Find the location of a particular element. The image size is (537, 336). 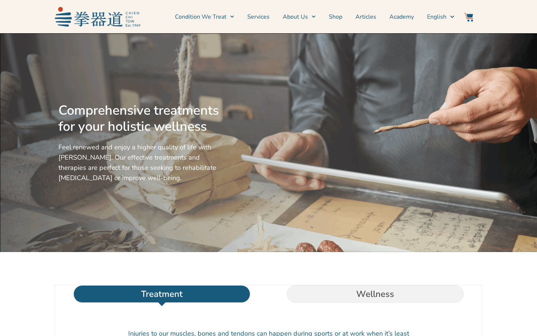

a: Academy is located at coordinates (402, 17).